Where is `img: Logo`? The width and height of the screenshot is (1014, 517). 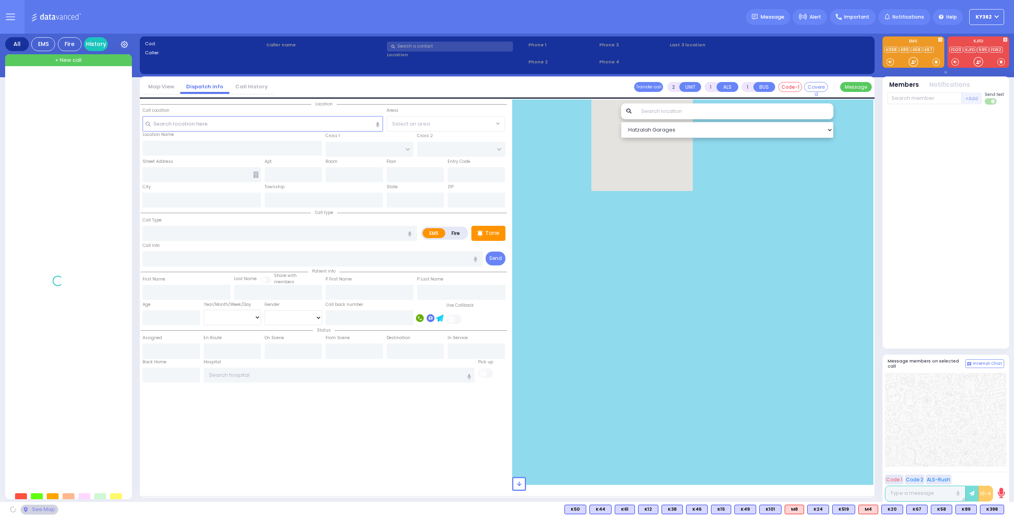 img: Logo is located at coordinates (57, 17).